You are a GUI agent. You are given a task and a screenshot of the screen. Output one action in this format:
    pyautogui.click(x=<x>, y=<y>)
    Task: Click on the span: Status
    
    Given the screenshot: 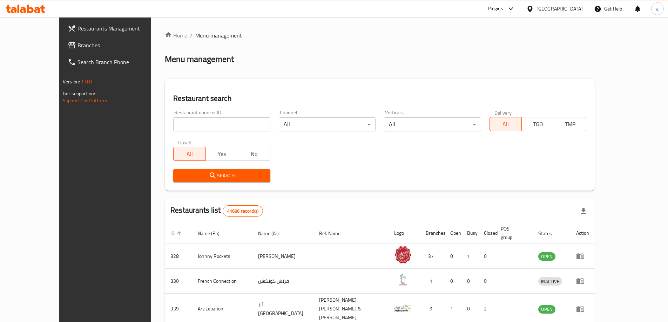 What is the action you would take?
    pyautogui.click(x=550, y=234)
    